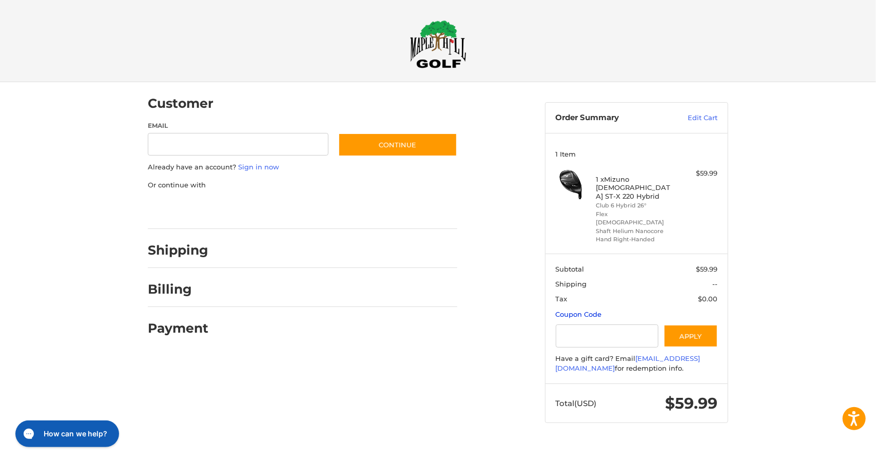  Describe the element at coordinates (697, 173) in the screenshot. I see `div: $59.99` at that location.